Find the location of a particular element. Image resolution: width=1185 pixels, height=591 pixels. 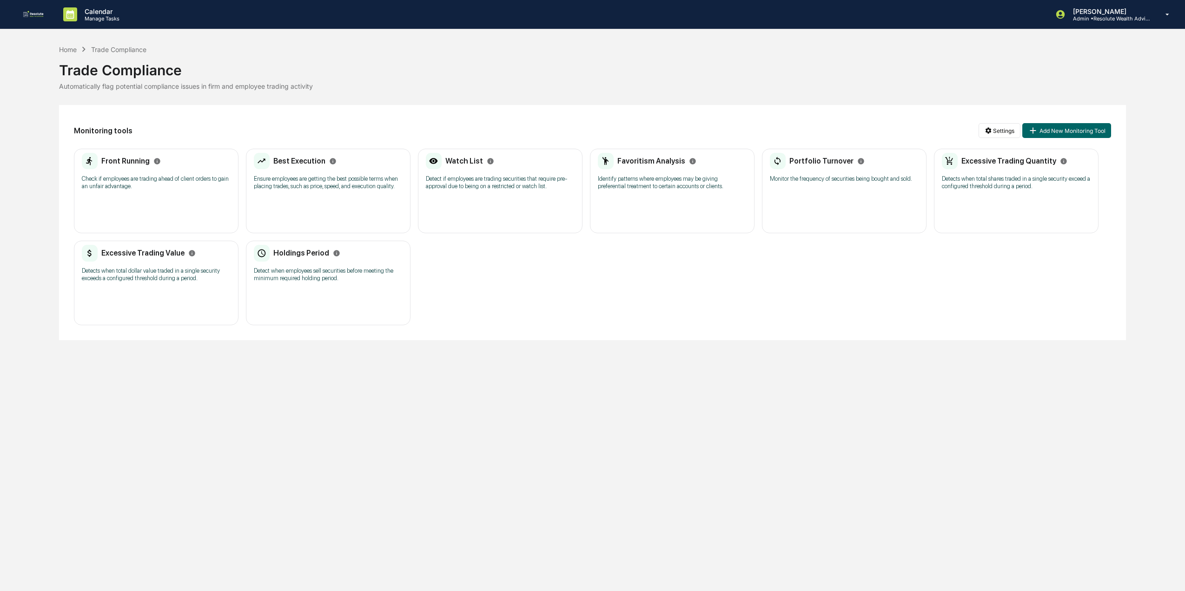

h2: Holdings Period is located at coordinates (301, 253).